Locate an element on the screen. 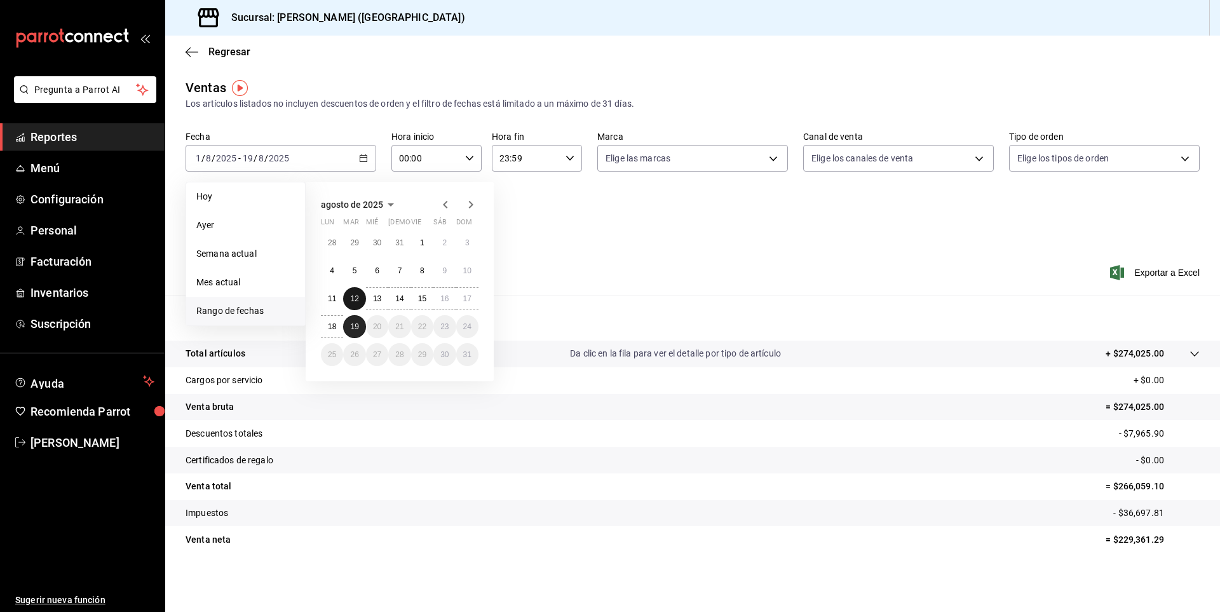 This screenshot has height=612, width=1220. abbr: domingo is located at coordinates (464, 224).